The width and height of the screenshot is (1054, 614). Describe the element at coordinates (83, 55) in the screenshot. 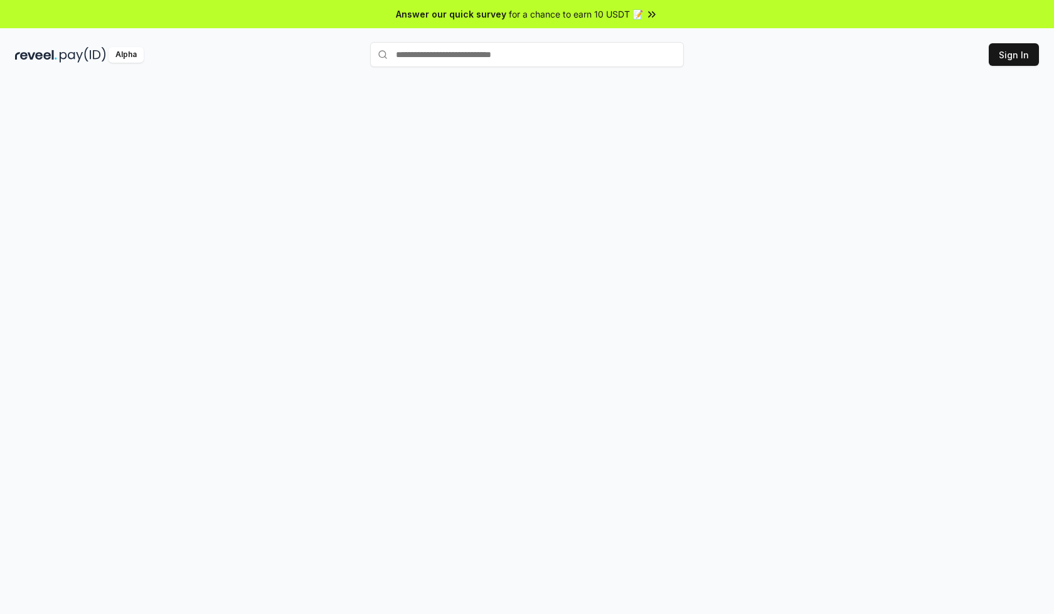

I see `img: pay_id` at that location.